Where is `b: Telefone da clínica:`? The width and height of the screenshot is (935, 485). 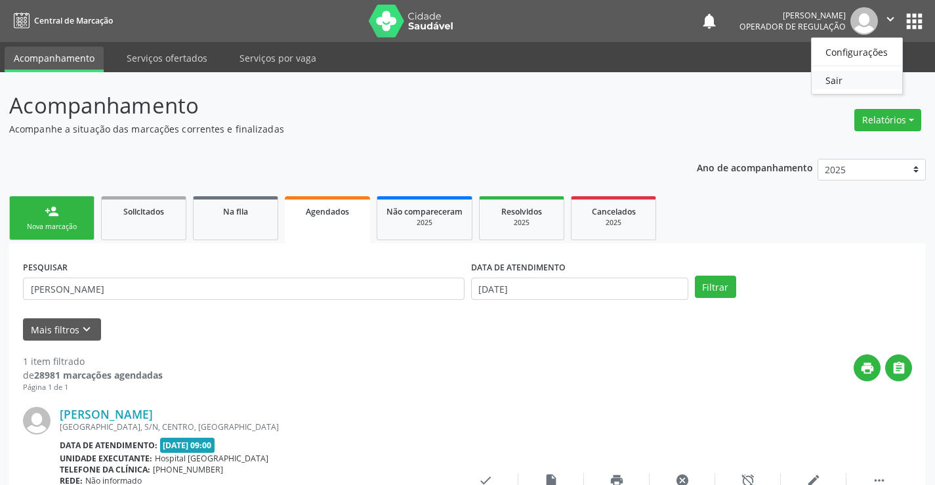 b: Telefone da clínica: is located at coordinates (105, 469).